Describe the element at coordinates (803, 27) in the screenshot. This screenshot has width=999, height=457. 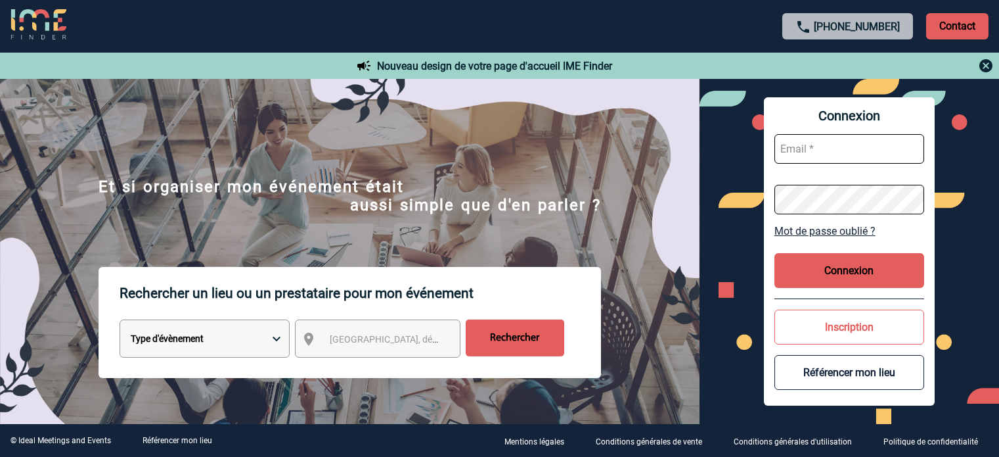
I see `img: call-24-px.png` at that location.